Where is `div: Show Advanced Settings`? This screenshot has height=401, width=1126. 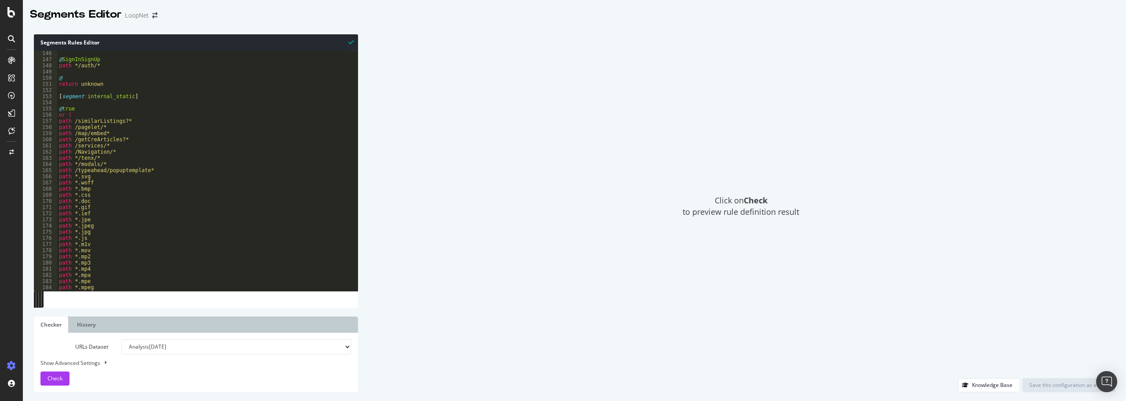 div: Show Advanced Settings is located at coordinates (189, 363).